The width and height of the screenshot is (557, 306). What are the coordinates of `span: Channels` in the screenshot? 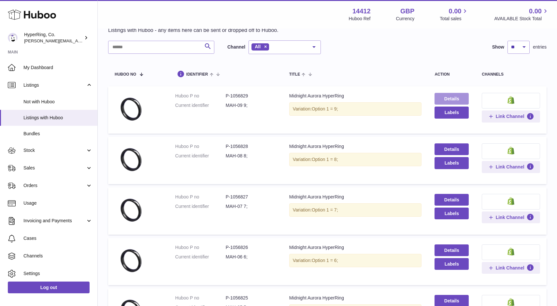 It's located at (58, 256).